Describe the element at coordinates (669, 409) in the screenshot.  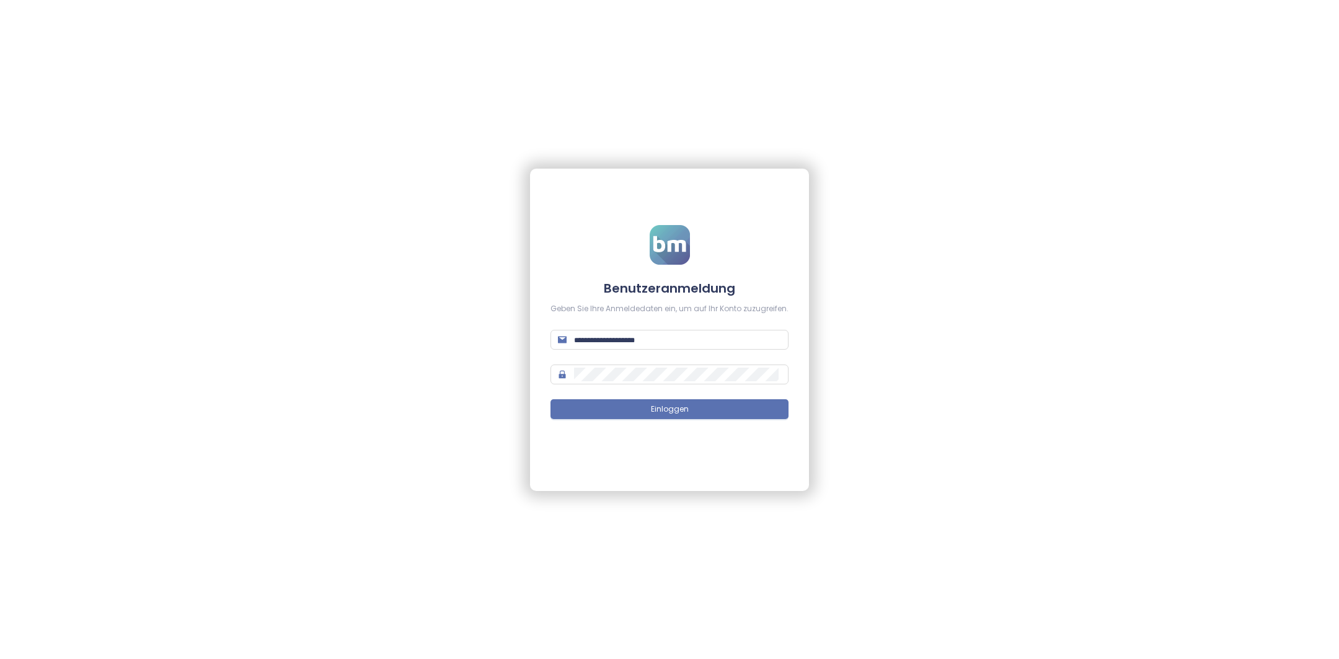
I see `span: Einloggen` at that location.